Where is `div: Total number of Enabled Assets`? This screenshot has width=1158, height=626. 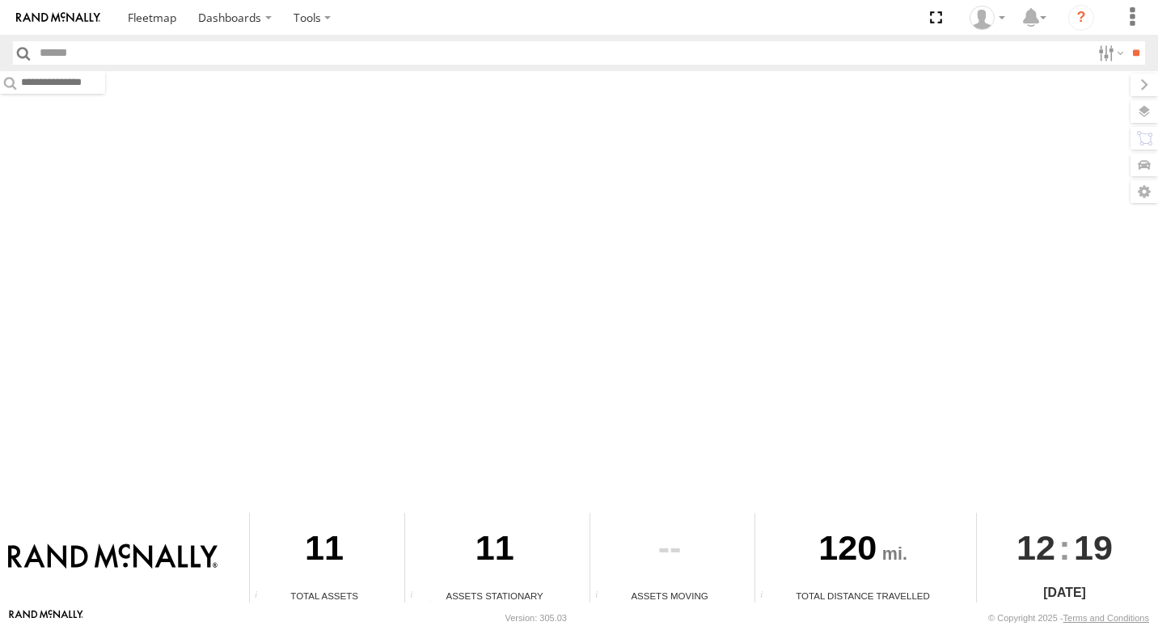
div: Total number of Enabled Assets is located at coordinates (262, 596).